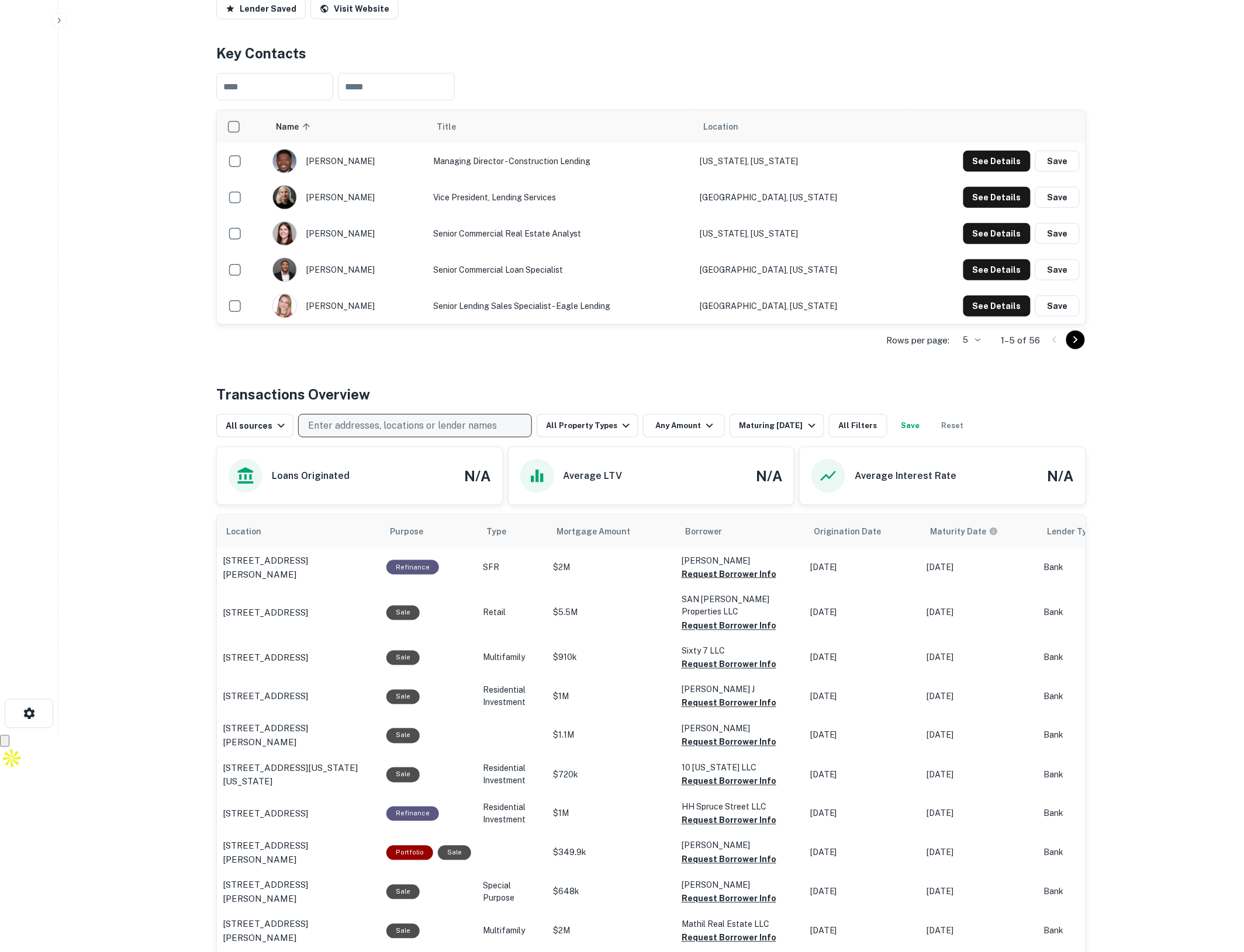 The height and width of the screenshot is (952, 1244). I want to click on button: All sources, so click(255, 426).